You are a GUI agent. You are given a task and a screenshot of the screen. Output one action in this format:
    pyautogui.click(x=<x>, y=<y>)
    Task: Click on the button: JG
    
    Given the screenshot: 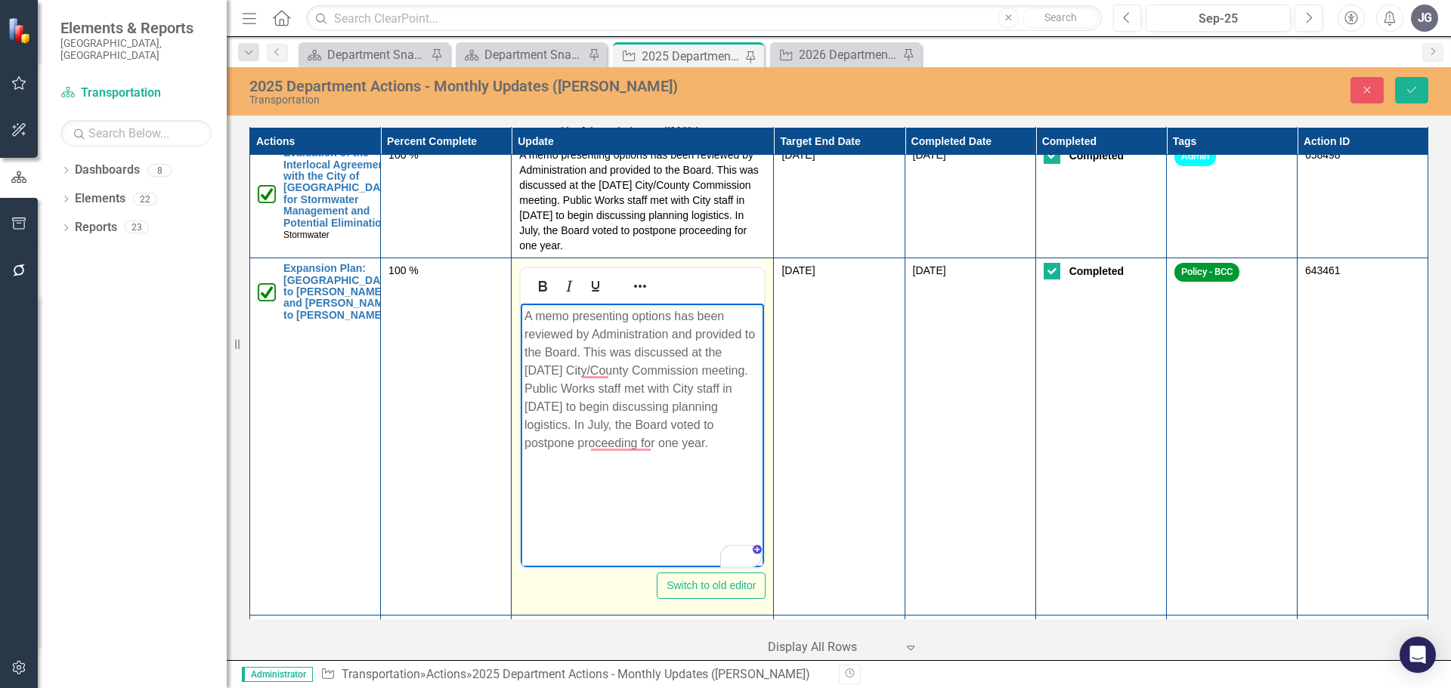 What is the action you would take?
    pyautogui.click(x=1424, y=18)
    